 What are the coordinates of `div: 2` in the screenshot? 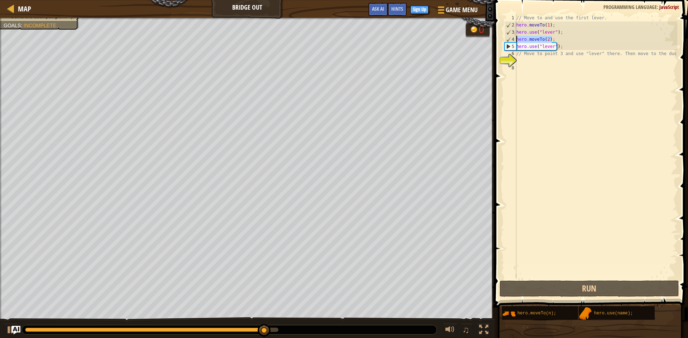 It's located at (510, 25).